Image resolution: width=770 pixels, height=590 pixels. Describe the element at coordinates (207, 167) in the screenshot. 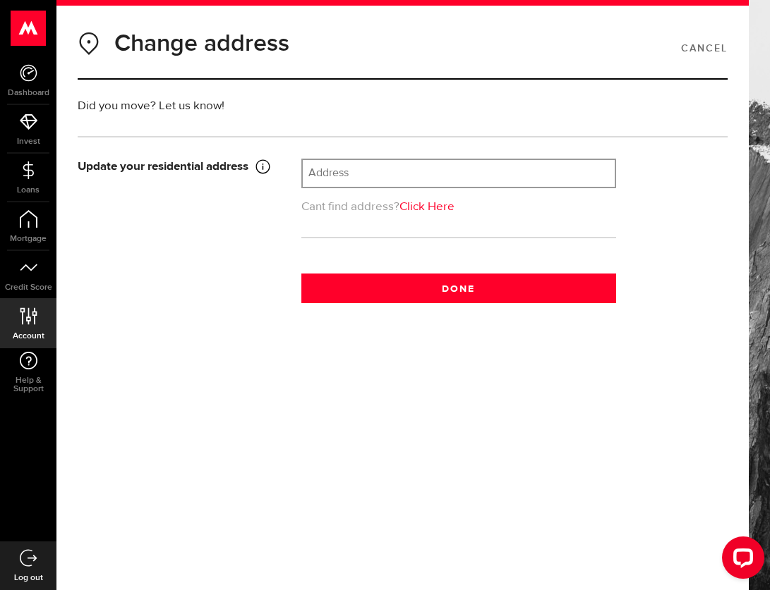

I see `div: Update your residential address` at that location.